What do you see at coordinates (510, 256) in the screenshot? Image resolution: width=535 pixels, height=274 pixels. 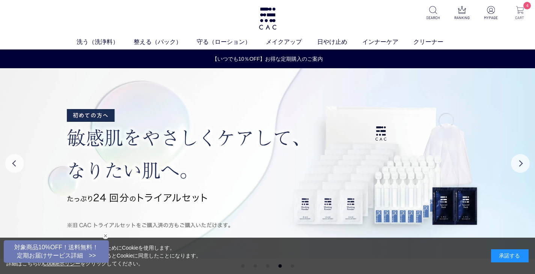 I see `div: 承諾する` at bounding box center [510, 256].